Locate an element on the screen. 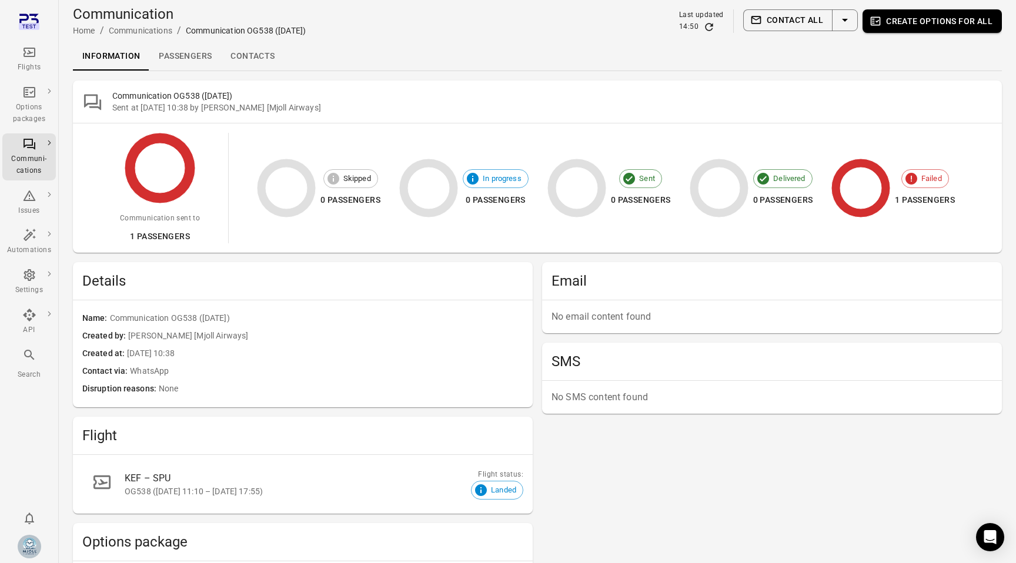 This screenshot has height=563, width=1016. div: Flights is located at coordinates (29, 68).